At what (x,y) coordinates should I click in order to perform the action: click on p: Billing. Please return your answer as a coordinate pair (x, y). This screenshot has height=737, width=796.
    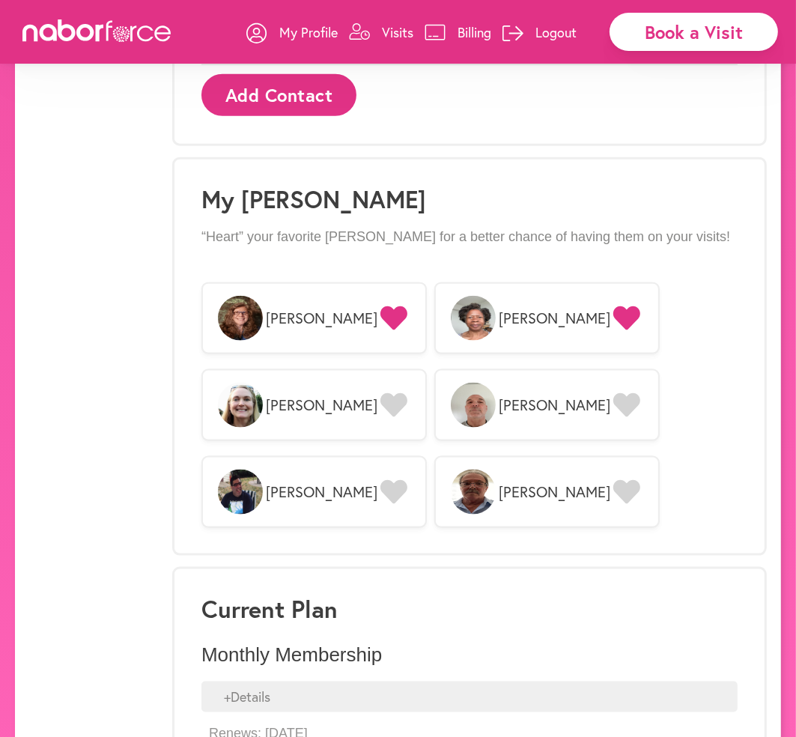
    Looking at the image, I should click on (474, 32).